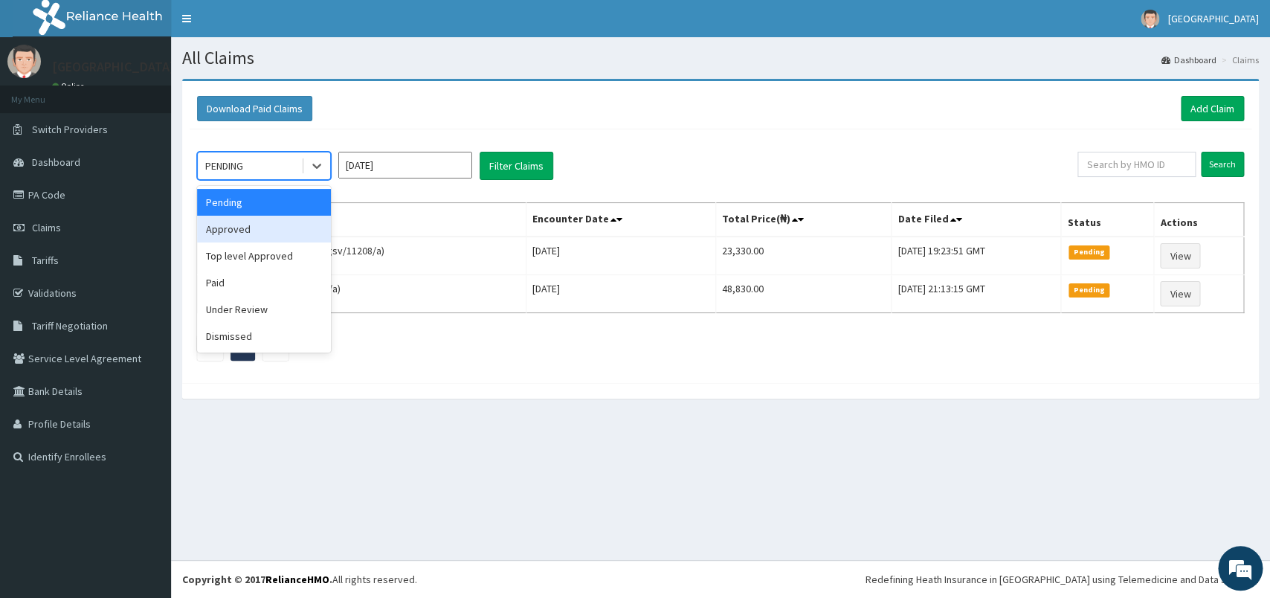 Image resolution: width=1270 pixels, height=598 pixels. Describe the element at coordinates (264, 336) in the screenshot. I see `div: Dismissed` at that location.